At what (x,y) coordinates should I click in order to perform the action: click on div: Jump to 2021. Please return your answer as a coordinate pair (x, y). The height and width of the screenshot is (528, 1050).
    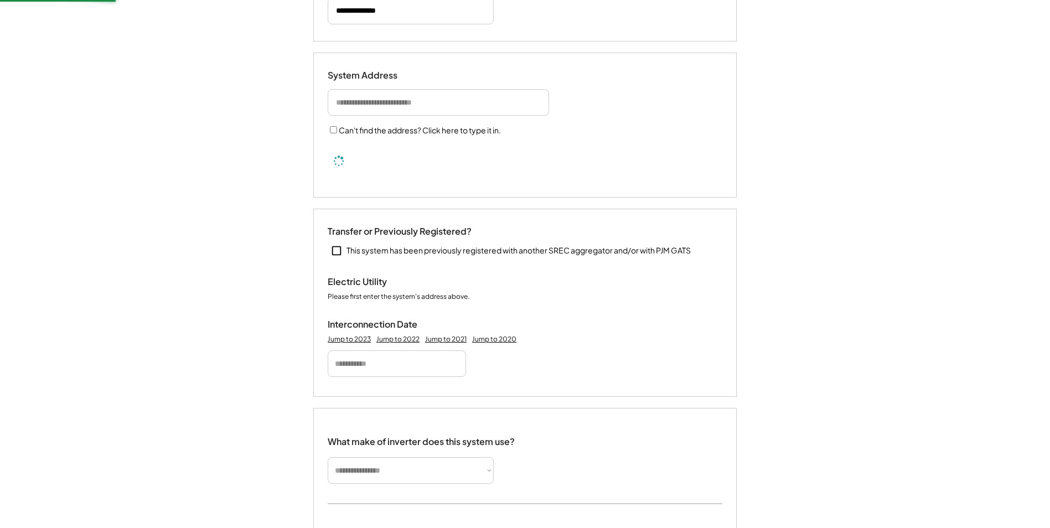
    Looking at the image, I should click on (446, 339).